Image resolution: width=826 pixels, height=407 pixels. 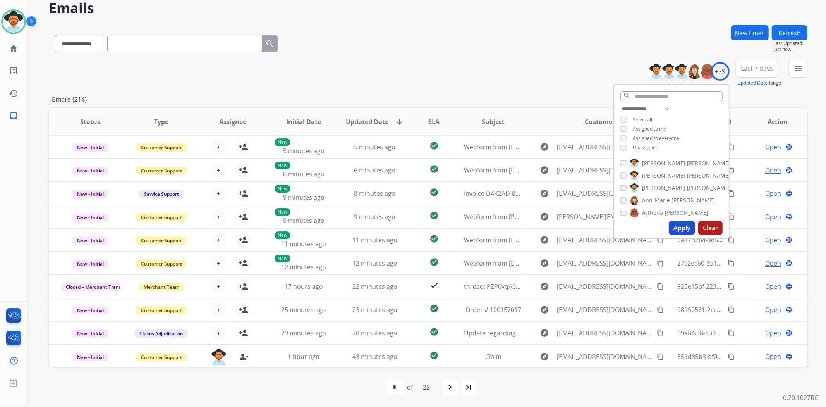 What do you see at coordinates (494, 356) in the screenshot?
I see `span: Claim` at bounding box center [494, 356].